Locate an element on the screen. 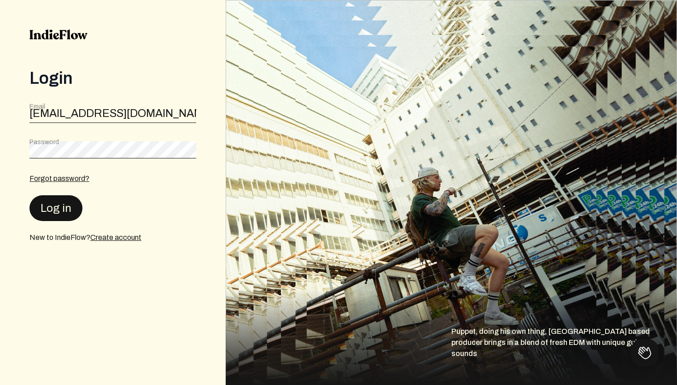 The height and width of the screenshot is (385, 677). div: New to IndieFlow? is located at coordinates (113, 238).